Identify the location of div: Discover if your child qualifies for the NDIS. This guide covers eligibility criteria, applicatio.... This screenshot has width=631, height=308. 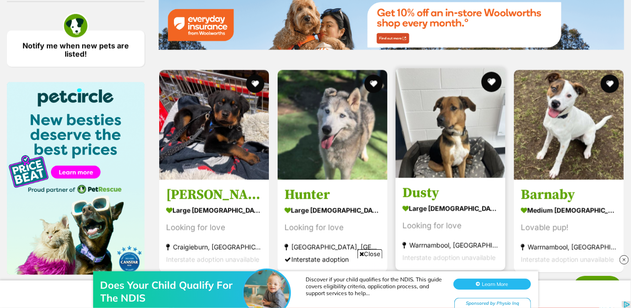
(375, 33).